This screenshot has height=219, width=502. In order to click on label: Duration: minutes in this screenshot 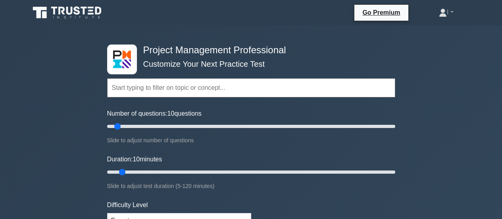, I will do `click(135, 159)`.